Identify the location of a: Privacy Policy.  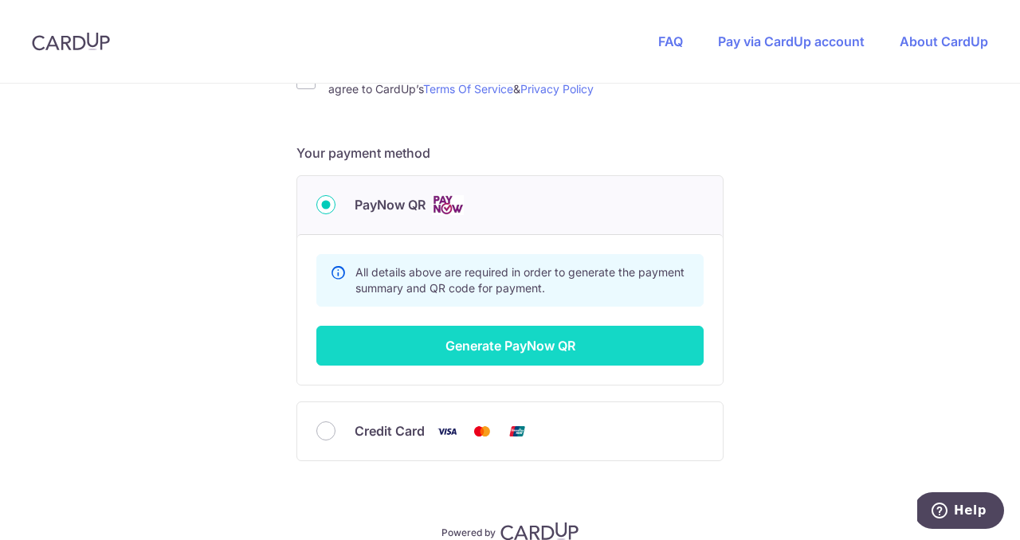
(557, 88).